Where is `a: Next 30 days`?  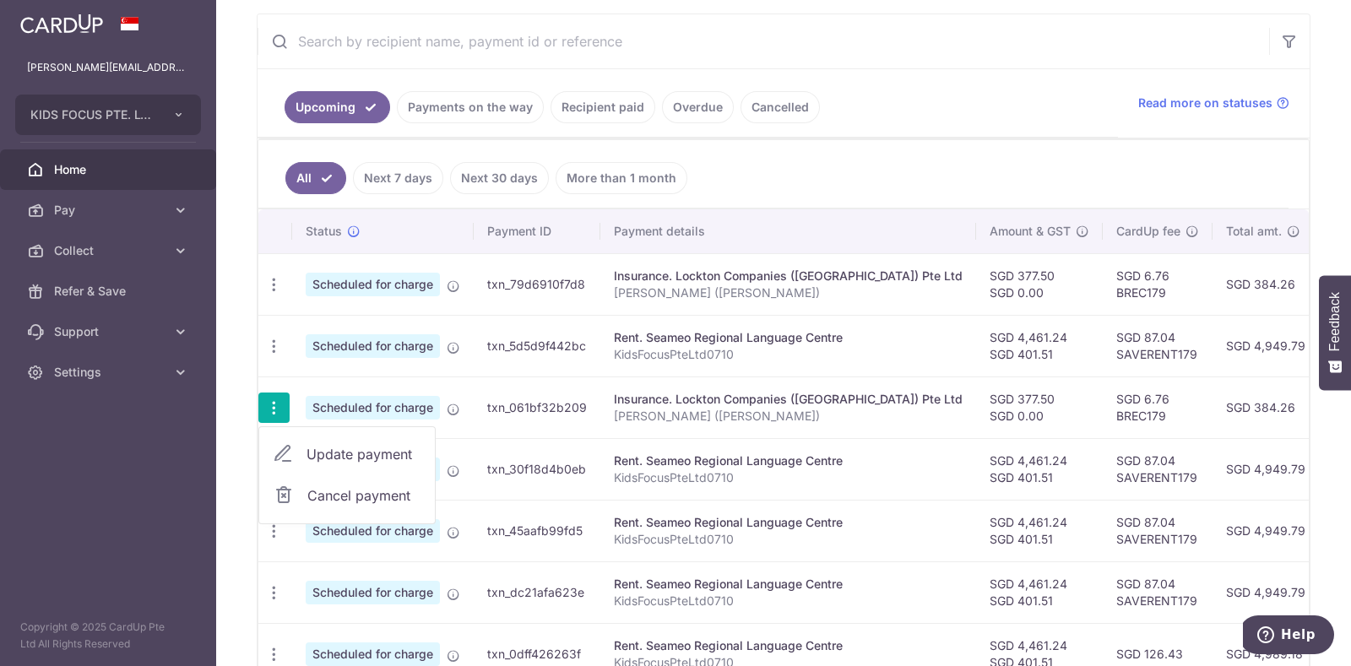 a: Next 30 days is located at coordinates (499, 178).